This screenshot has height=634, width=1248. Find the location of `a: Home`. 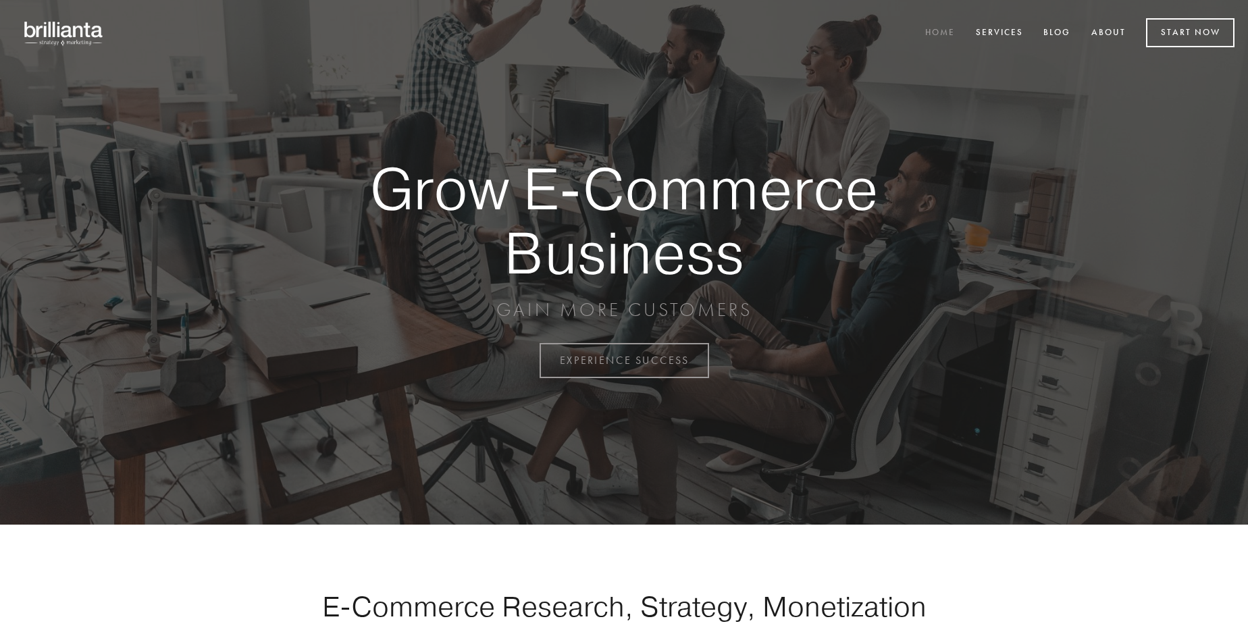

a: Home is located at coordinates (940, 33).